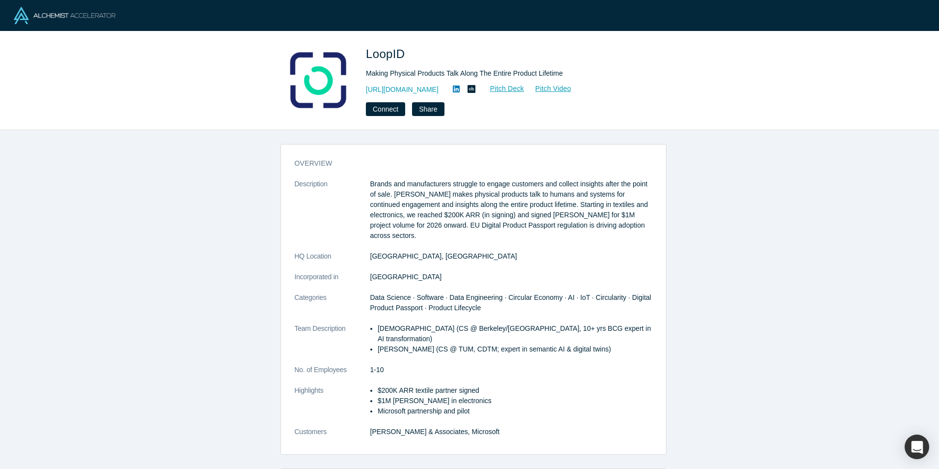 The width and height of the screenshot is (939, 469). What do you see at coordinates (511, 369) in the screenshot?
I see `dd: 1-10` at bounding box center [511, 369].